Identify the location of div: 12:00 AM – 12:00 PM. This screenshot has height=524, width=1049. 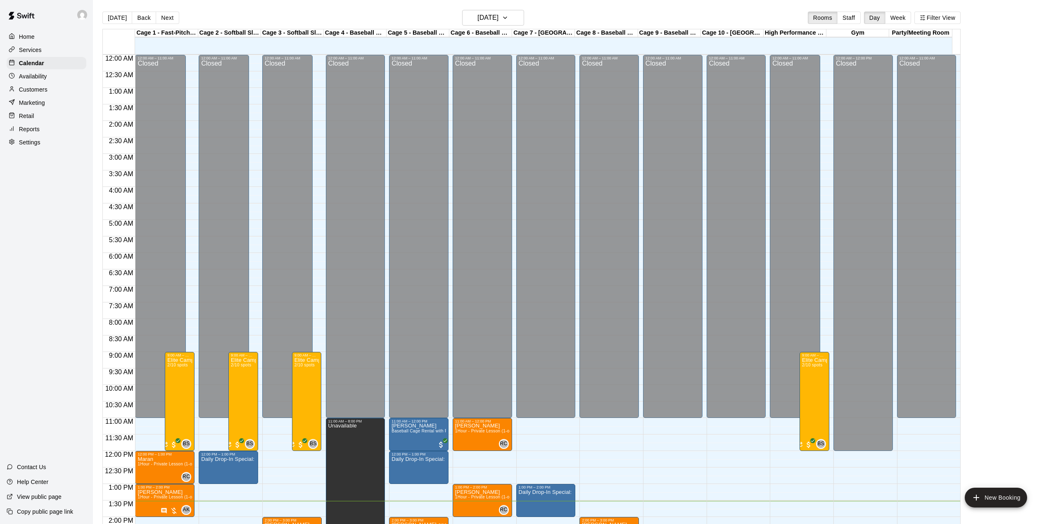
(863, 58).